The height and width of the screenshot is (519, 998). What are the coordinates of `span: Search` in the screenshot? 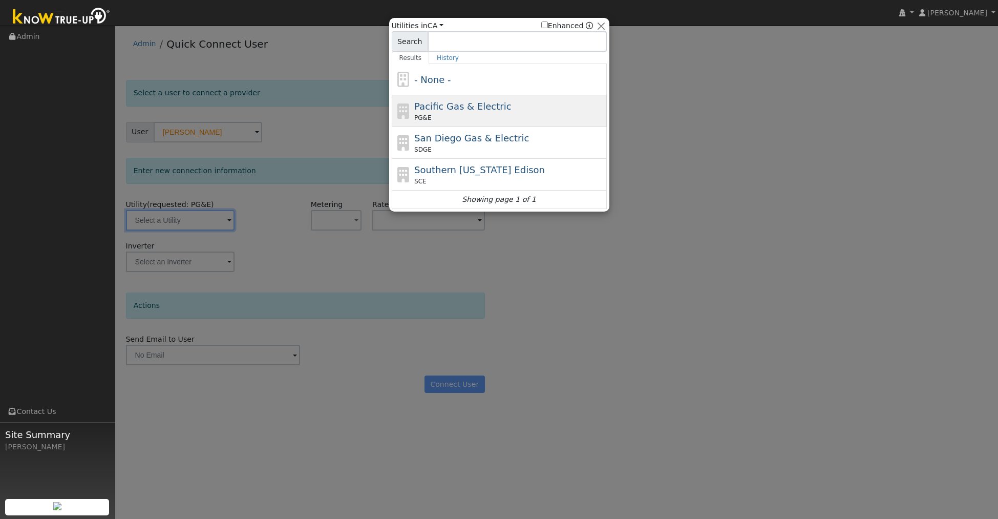 It's located at (410, 41).